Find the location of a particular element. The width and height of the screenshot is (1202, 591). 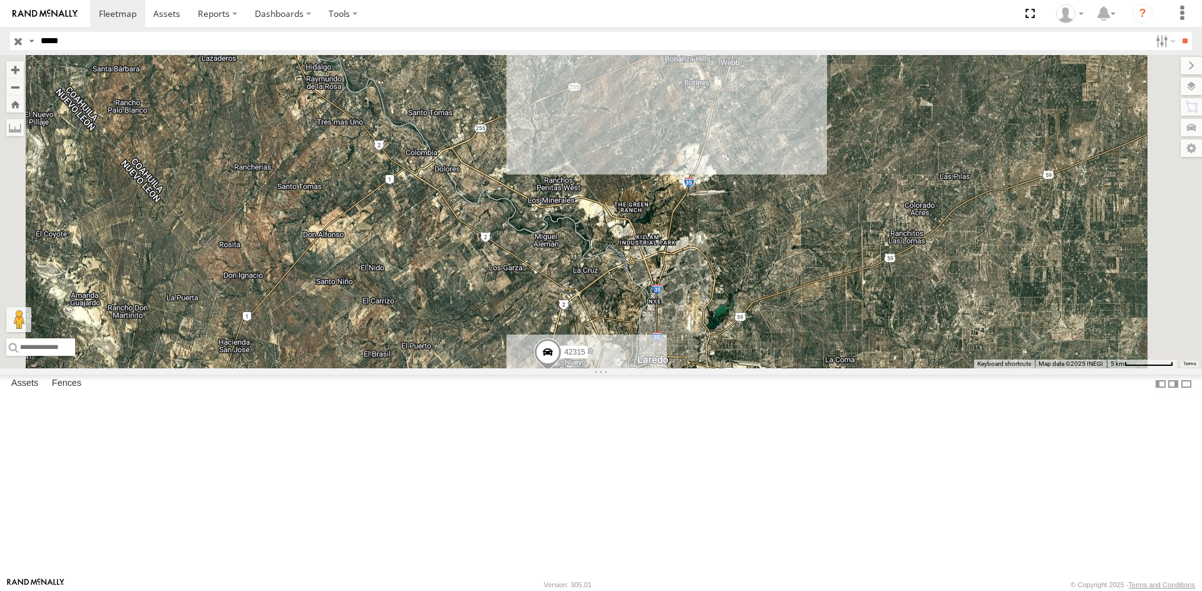

span: 42315 is located at coordinates (574, 352).